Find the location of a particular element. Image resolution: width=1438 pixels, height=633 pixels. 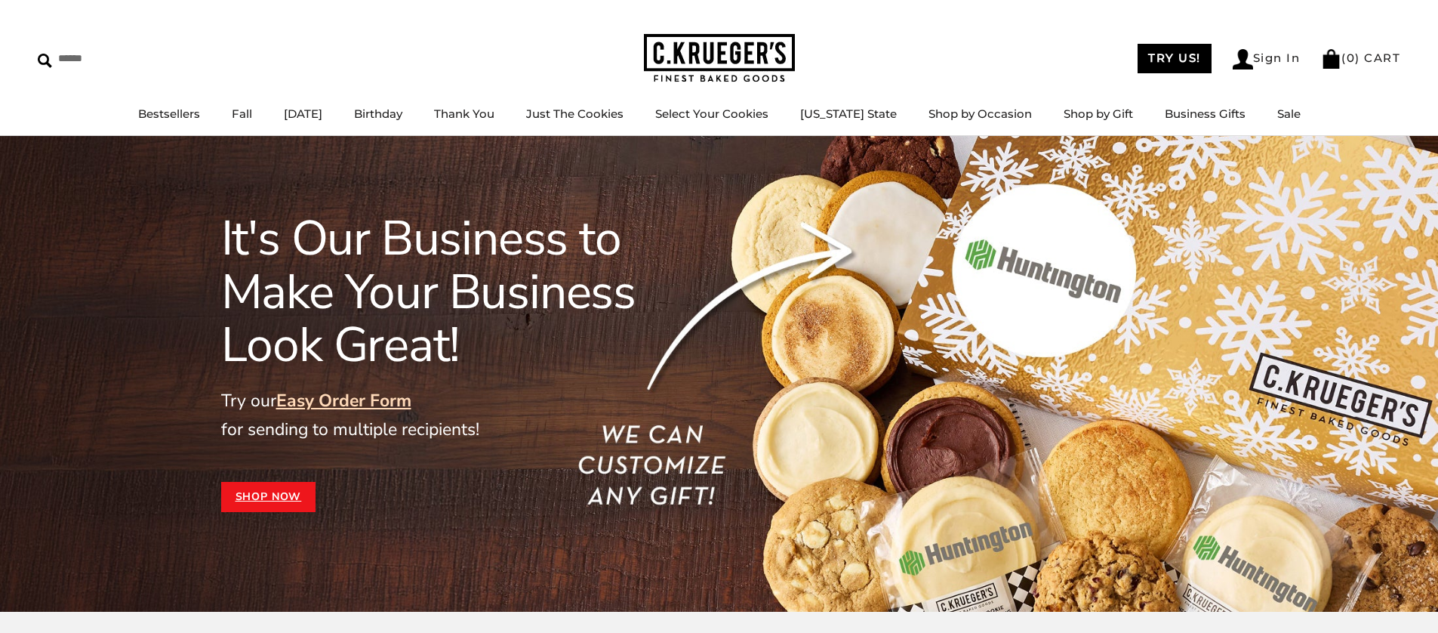

a: Sale is located at coordinates (1289, 113).